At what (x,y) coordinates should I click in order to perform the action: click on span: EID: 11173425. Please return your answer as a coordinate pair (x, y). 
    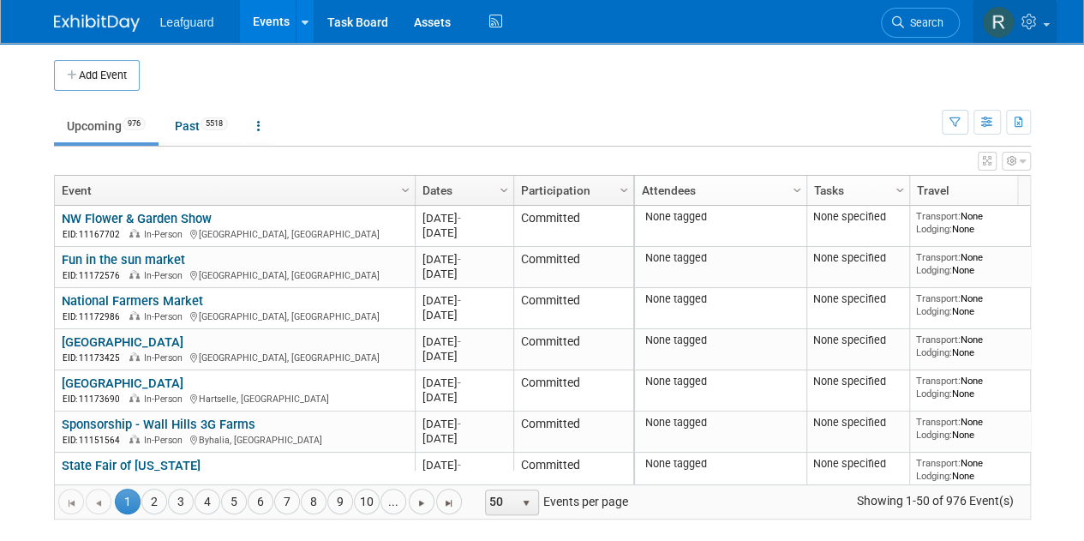
    Looking at the image, I should click on (94, 357).